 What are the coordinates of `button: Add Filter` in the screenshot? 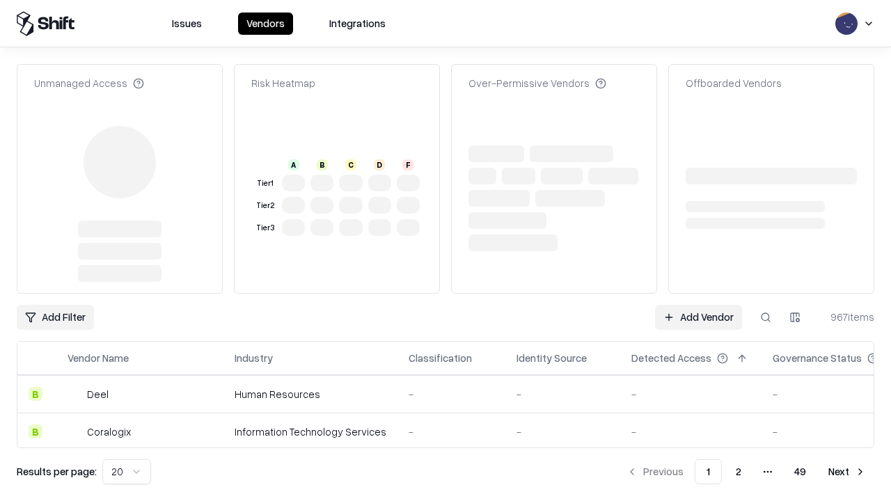 It's located at (55, 317).